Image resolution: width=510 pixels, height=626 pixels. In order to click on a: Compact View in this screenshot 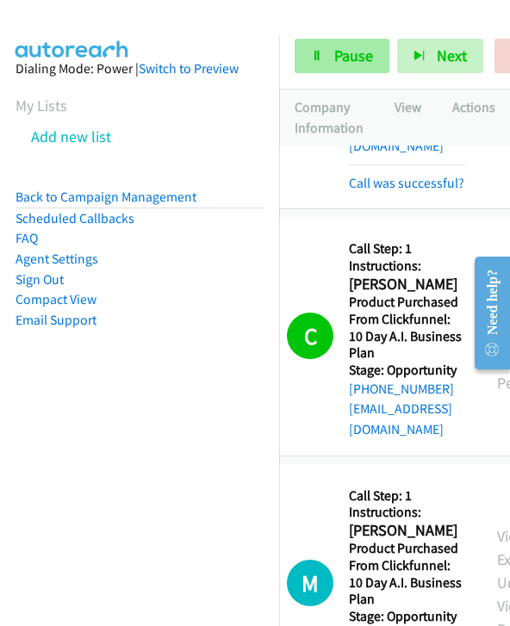, I will do `click(56, 299)`.